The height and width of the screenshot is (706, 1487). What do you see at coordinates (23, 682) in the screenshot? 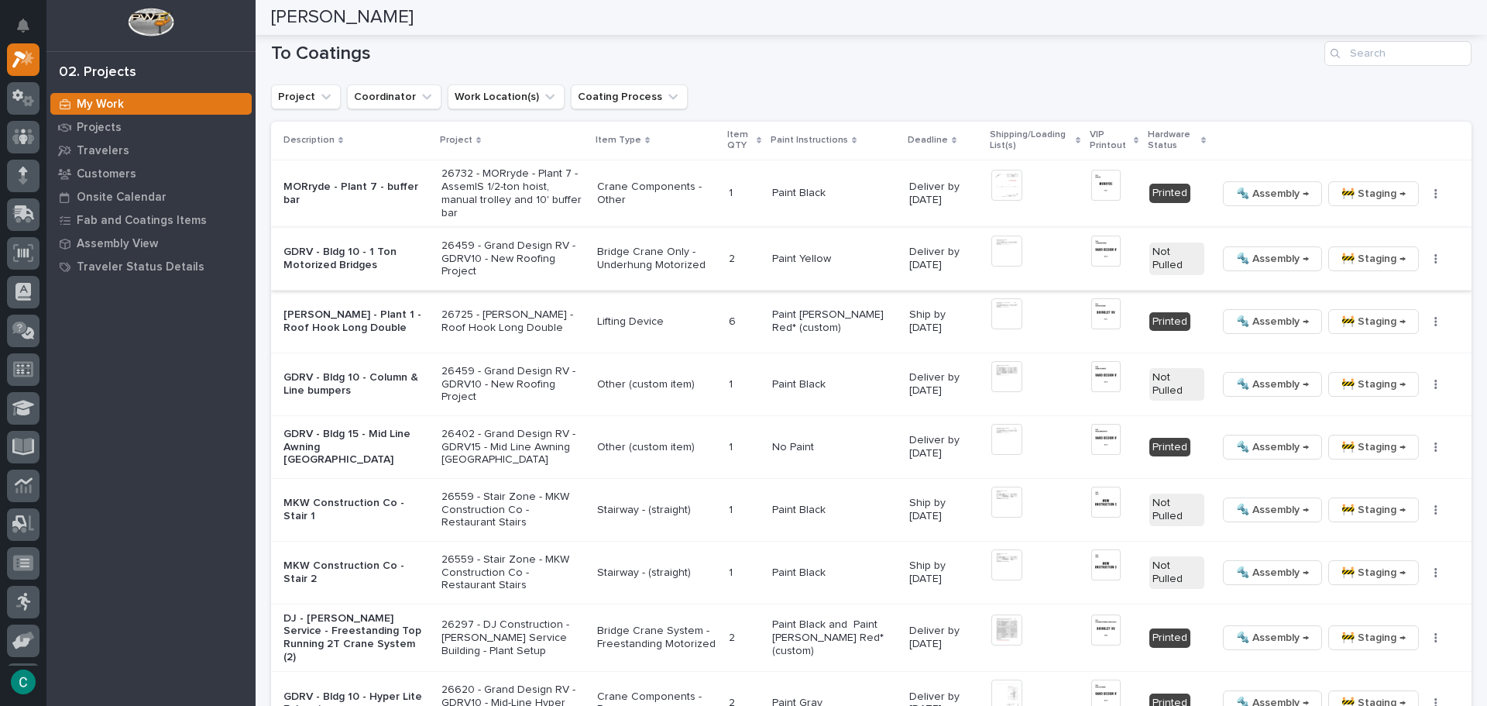
I see `button: users-avatar` at bounding box center [23, 682].